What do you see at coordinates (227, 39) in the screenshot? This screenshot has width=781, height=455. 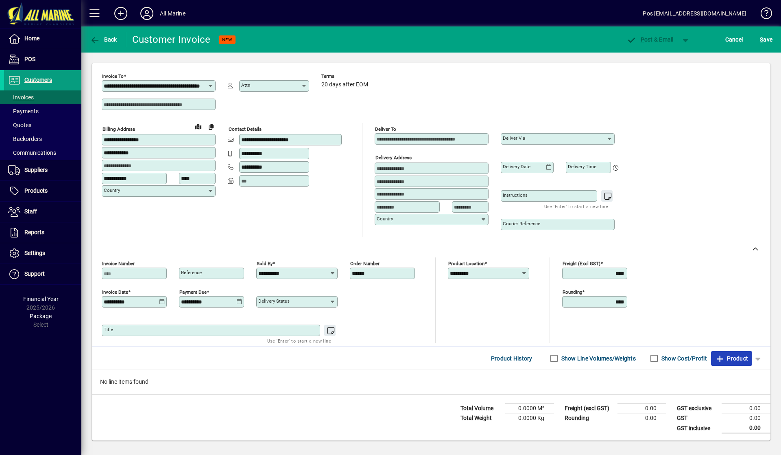 I see `span: NEW` at bounding box center [227, 39].